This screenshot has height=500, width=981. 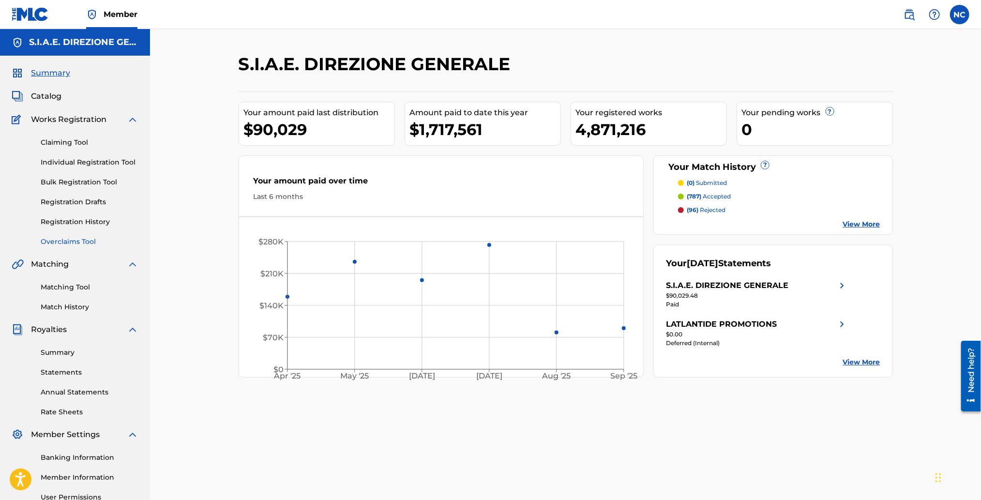 I want to click on div: $90,029.48, so click(x=757, y=296).